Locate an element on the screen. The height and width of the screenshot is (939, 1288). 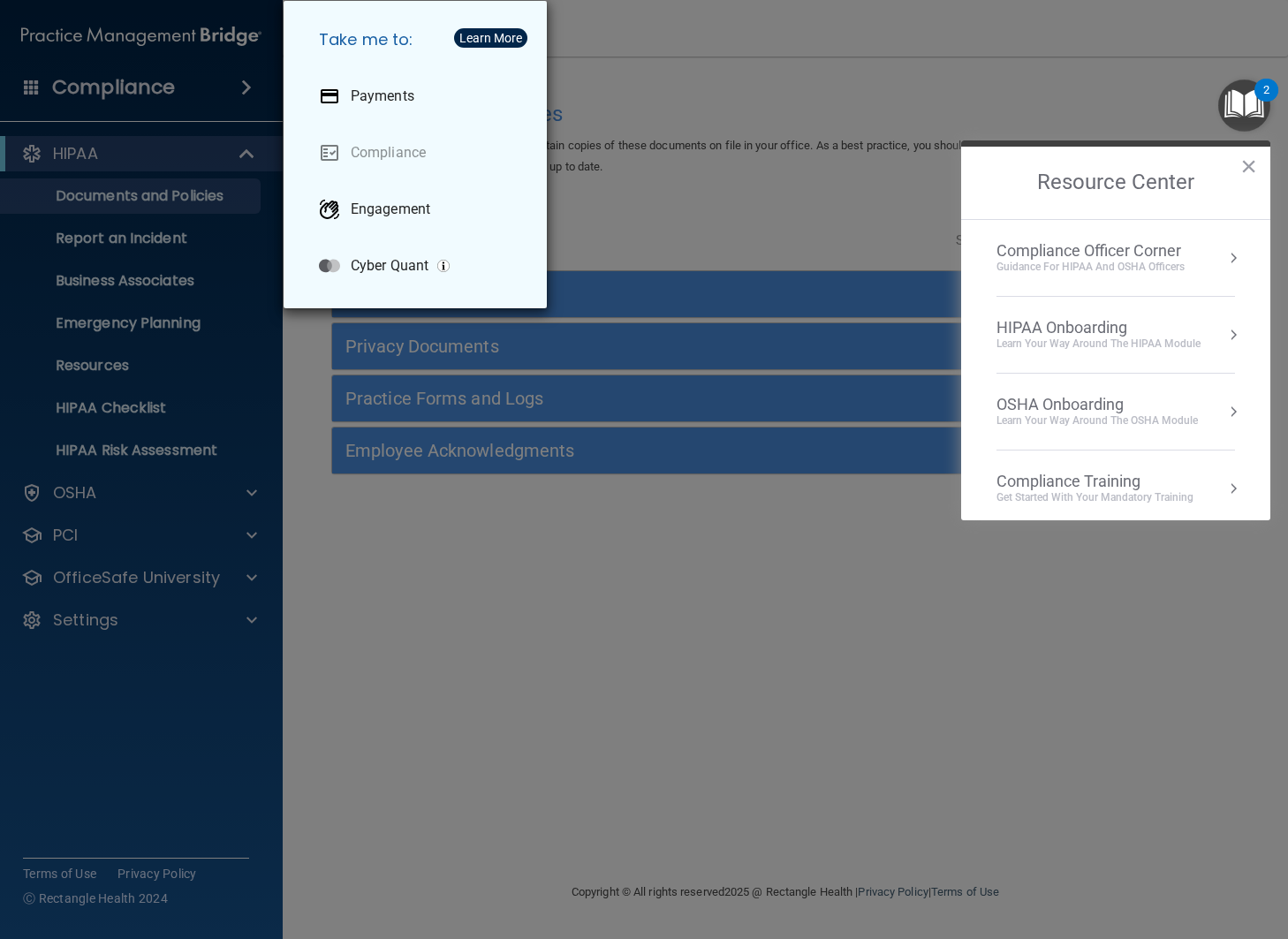
div: Learn your way around the OSHA module is located at coordinates (1097, 420).